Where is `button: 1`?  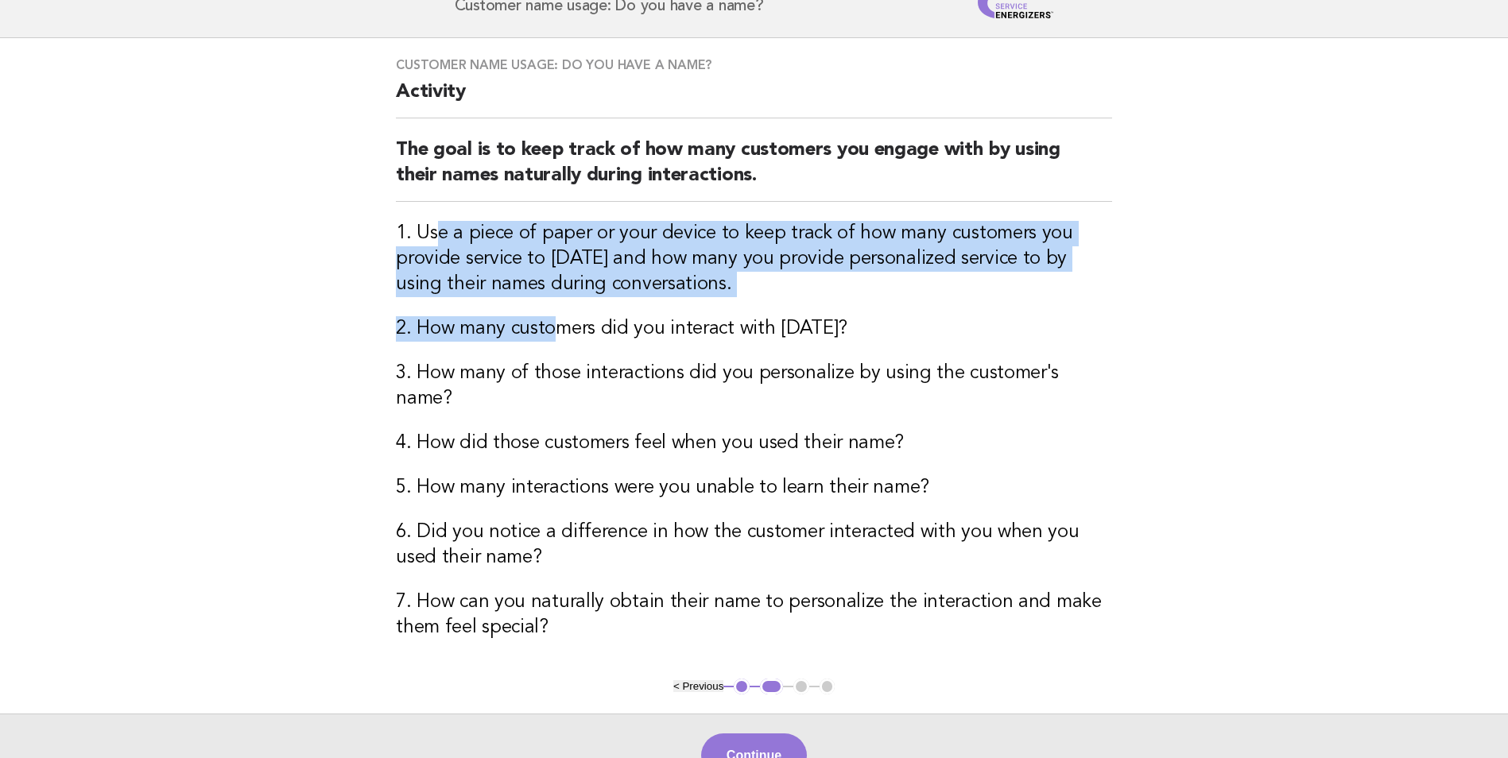 button: 1 is located at coordinates (741, 687).